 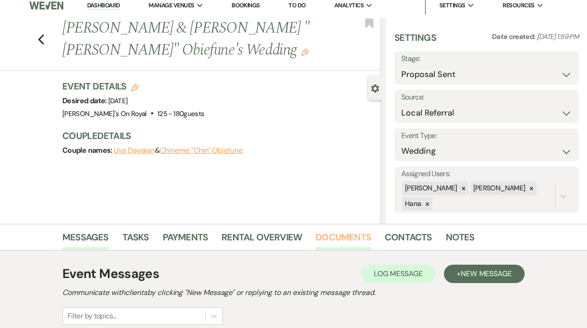 I want to click on label: Event Type:, so click(x=487, y=136).